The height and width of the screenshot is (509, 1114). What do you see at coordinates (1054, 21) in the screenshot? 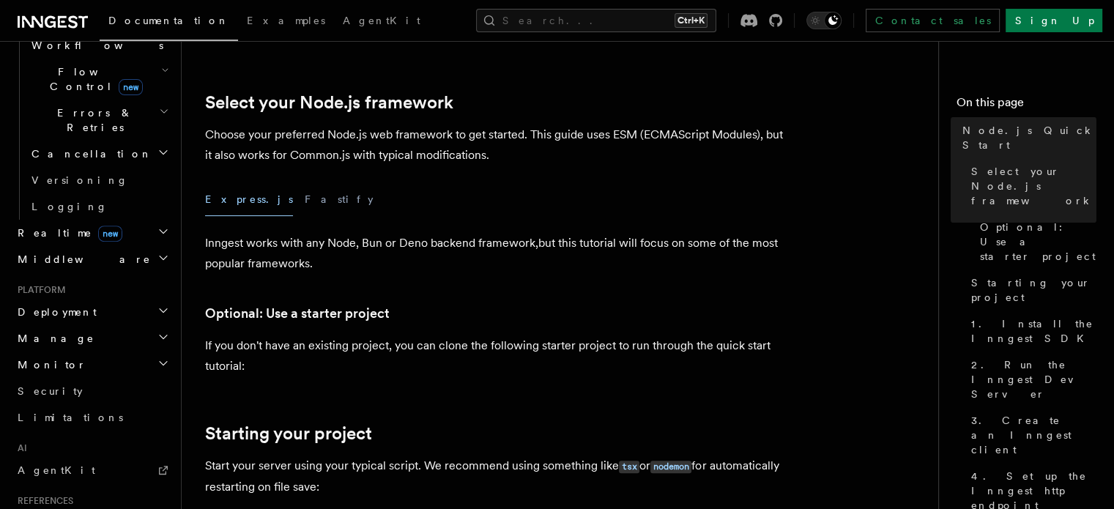
I see `a: Sign Up` at bounding box center [1054, 21].